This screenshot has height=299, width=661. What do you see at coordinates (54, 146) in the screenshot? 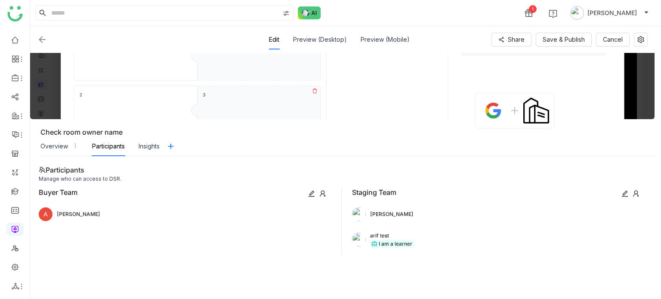
I see `div: Overview` at bounding box center [54, 146].